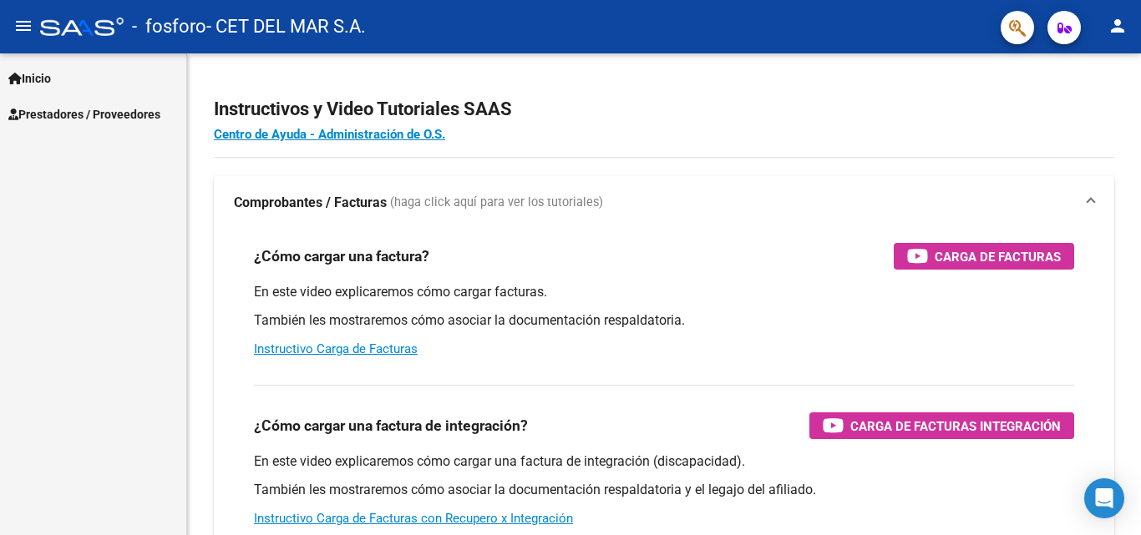 This screenshot has height=535, width=1141. Describe the element at coordinates (664, 321) in the screenshot. I see `p: También les mostraremos cómo asociar la documentación respaldatoria.` at that location.